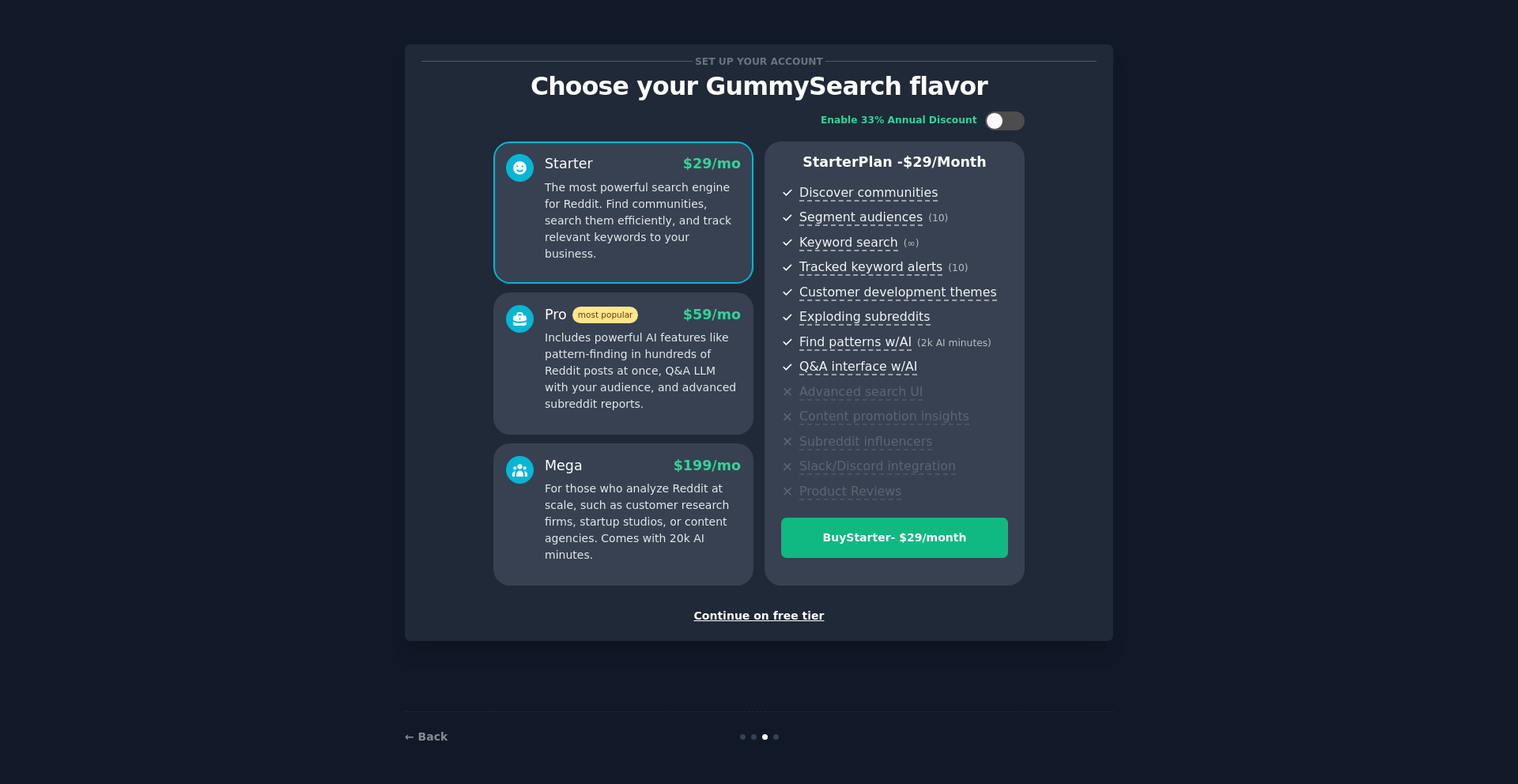  I want to click on button: BuyStarter- $29/month, so click(894, 537).